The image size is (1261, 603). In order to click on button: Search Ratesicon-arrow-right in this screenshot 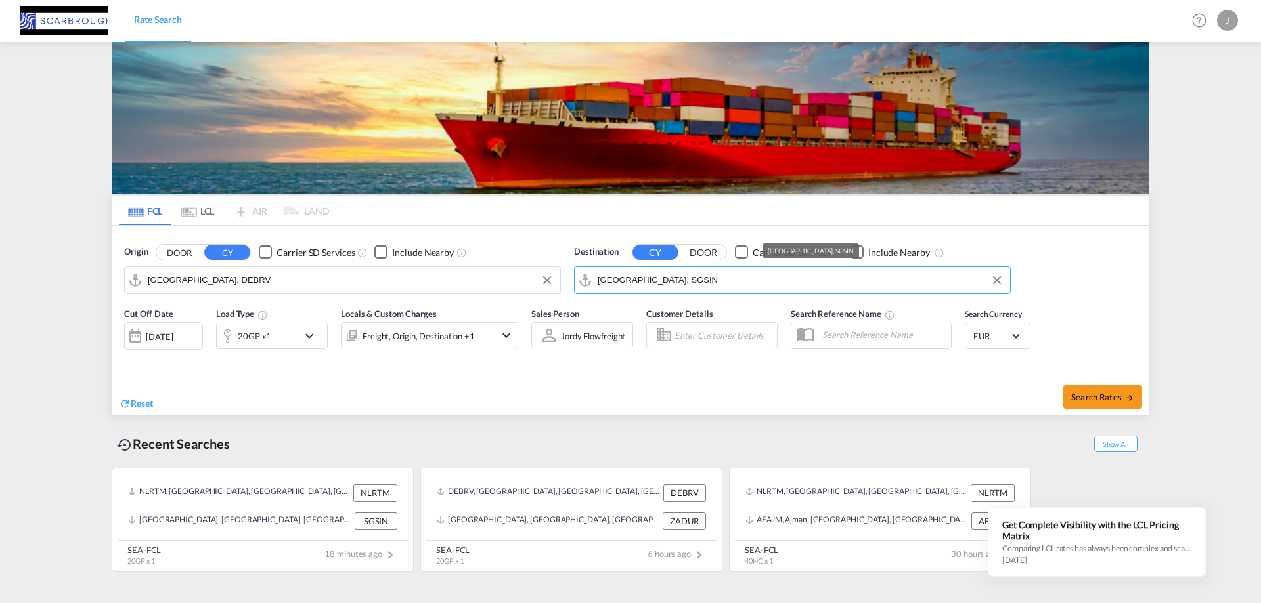, I will do `click(1102, 397)`.